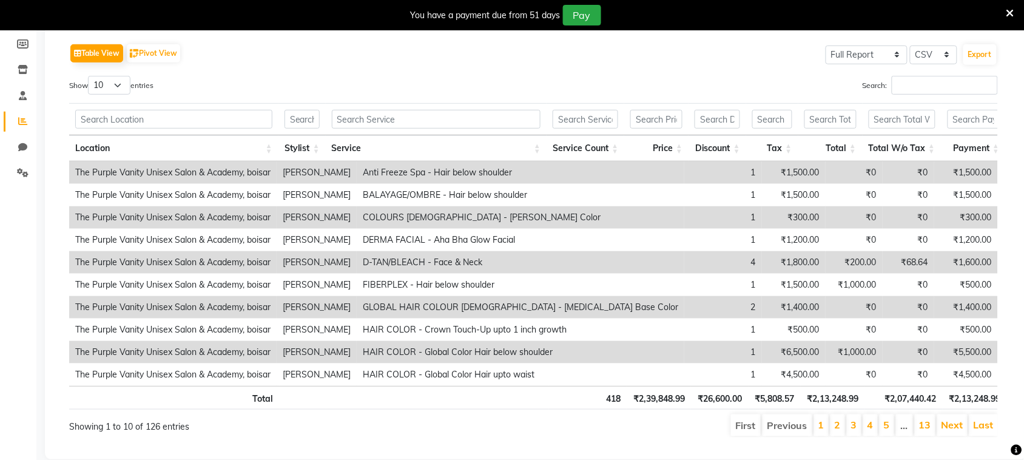  What do you see at coordinates (585, 148) in the screenshot?
I see `th: Service Count: activate to sort column ascending` at bounding box center [585, 148].